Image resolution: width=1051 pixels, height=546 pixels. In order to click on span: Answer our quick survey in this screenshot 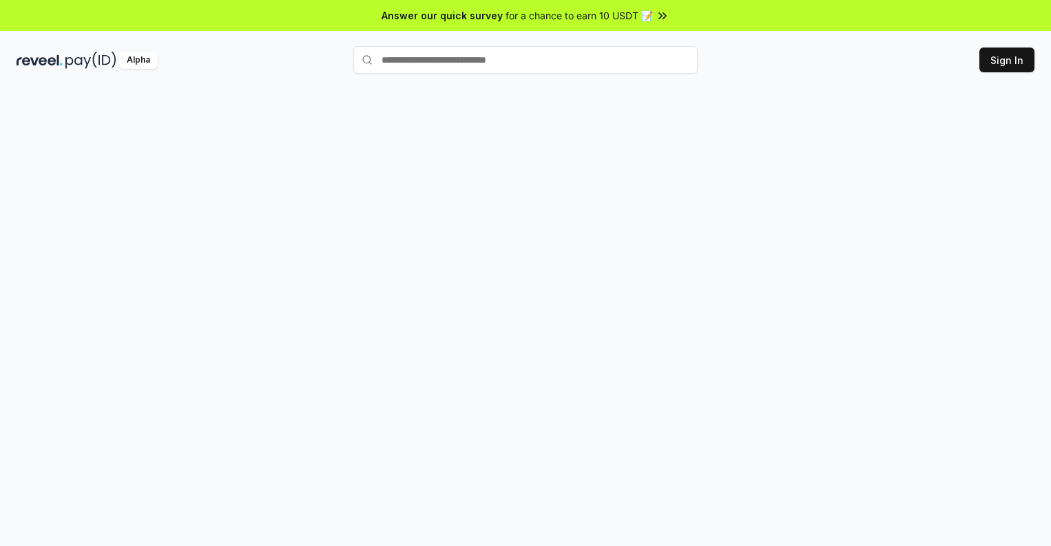, I will do `click(442, 15)`.